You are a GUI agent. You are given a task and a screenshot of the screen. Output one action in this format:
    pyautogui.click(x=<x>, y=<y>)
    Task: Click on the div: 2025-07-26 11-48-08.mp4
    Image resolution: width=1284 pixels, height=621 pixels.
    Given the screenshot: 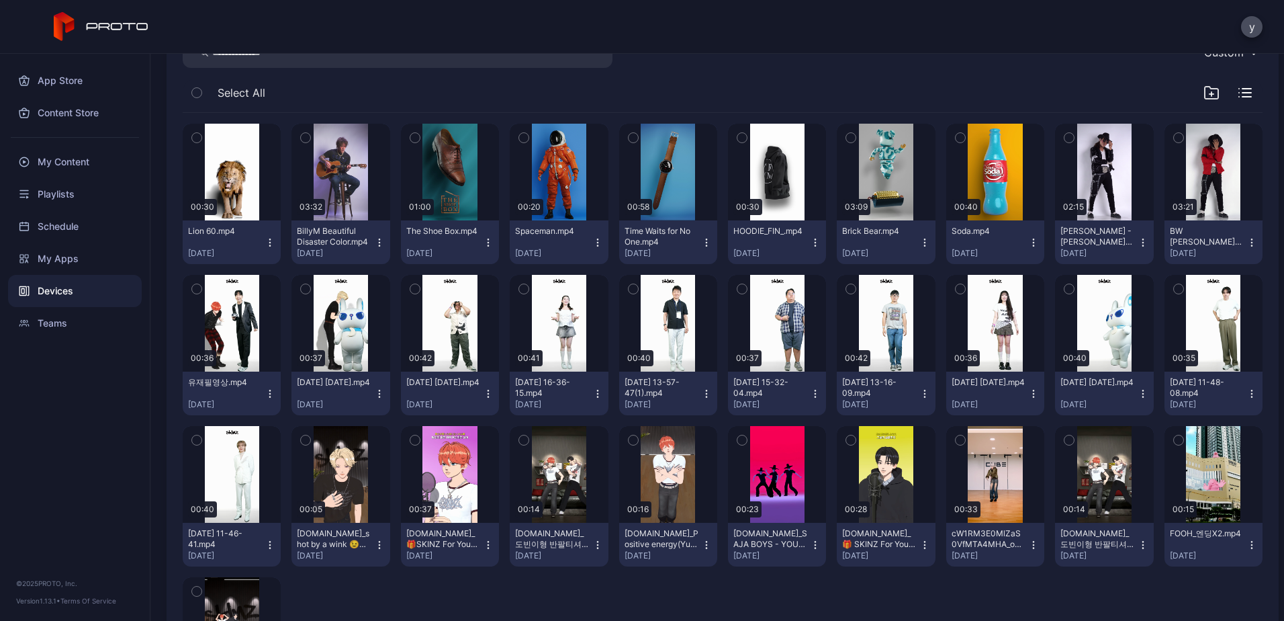 What is the action you would take?
    pyautogui.click(x=1207, y=388)
    